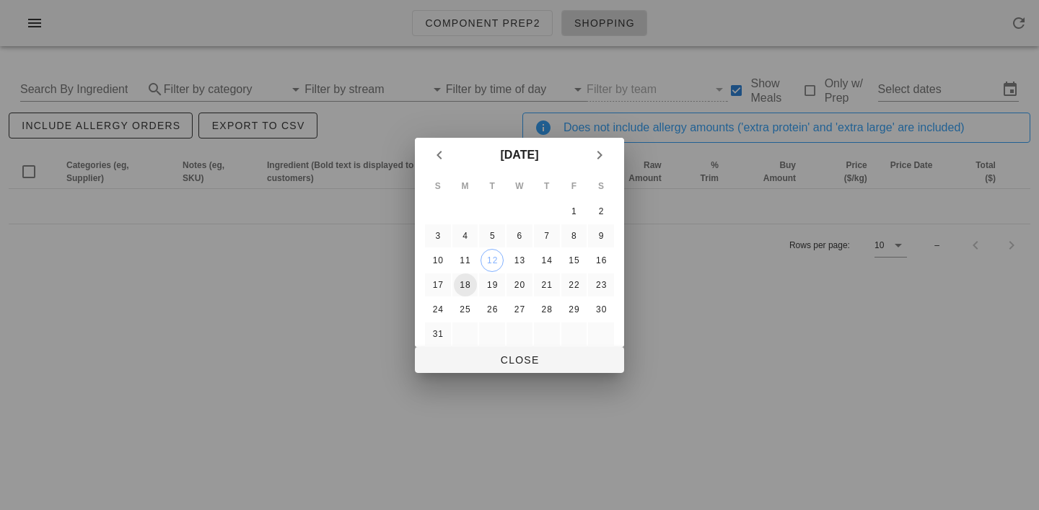  Describe the element at coordinates (520, 186) in the screenshot. I see `th: W` at that location.